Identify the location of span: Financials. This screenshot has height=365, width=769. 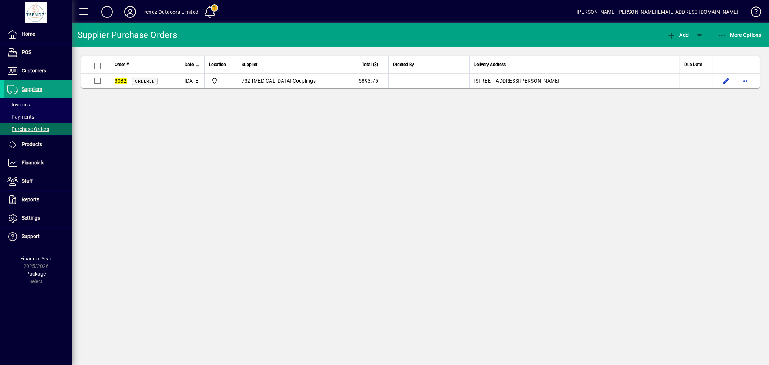
(33, 163).